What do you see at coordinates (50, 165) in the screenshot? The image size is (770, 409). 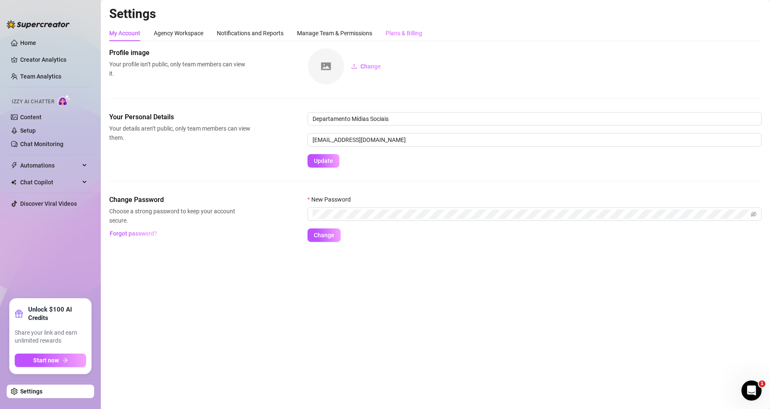 I see `span: Automations` at bounding box center [50, 165].